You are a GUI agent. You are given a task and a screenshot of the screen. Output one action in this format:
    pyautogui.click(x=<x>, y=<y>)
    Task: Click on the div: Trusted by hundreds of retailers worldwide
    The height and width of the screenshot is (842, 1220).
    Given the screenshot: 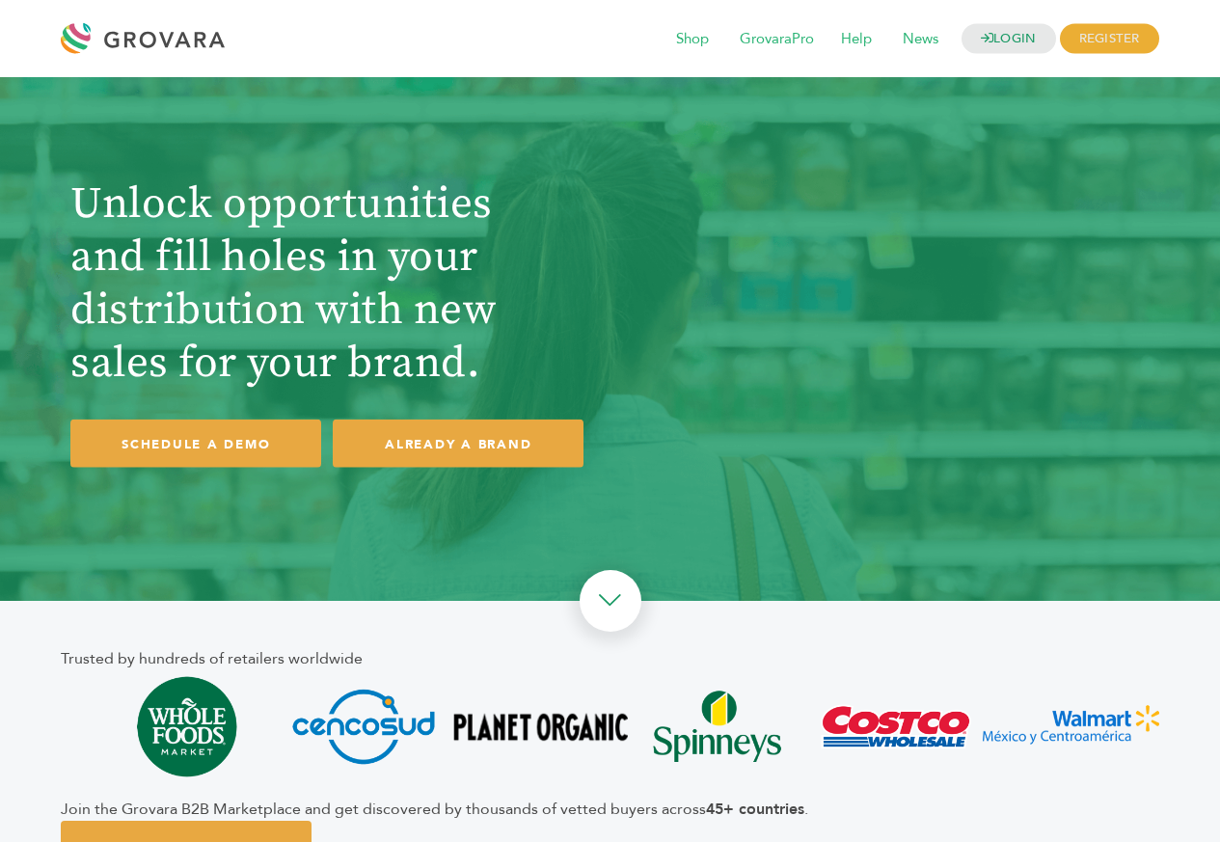 What is the action you would take?
    pyautogui.click(x=610, y=659)
    